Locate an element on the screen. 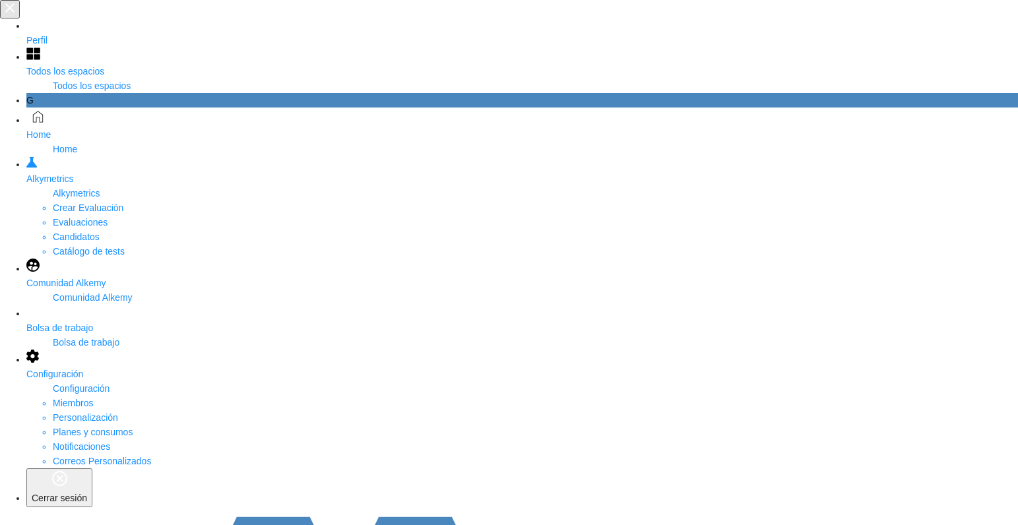 This screenshot has height=525, width=1018. a: Candidatos is located at coordinates (76, 237).